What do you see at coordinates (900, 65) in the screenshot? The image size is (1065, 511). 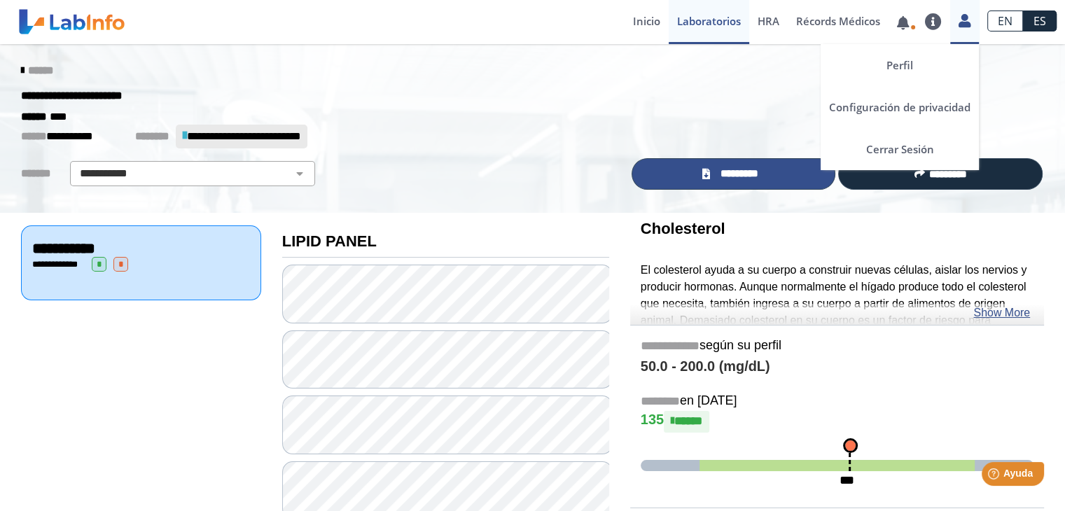 I see `a: Perfil` at bounding box center [900, 65].